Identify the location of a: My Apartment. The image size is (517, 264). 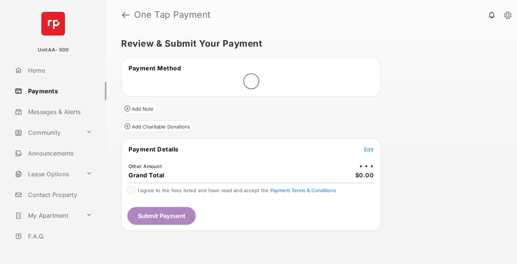
(47, 215).